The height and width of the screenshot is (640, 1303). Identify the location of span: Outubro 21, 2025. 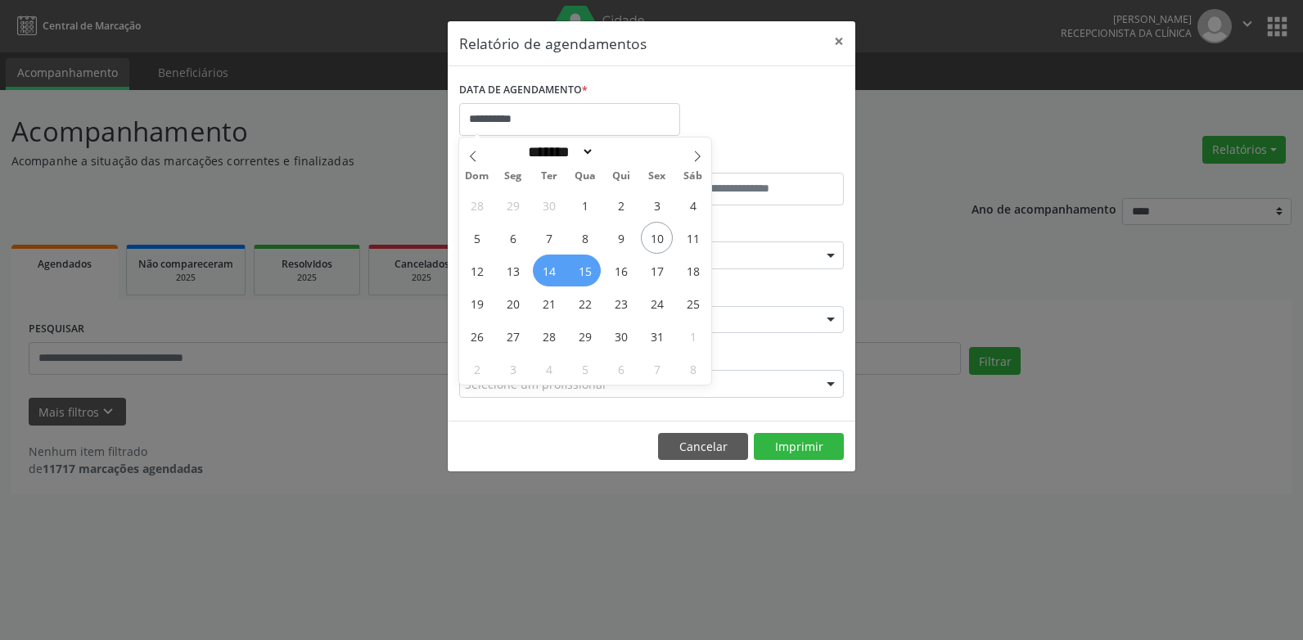
(548, 303).